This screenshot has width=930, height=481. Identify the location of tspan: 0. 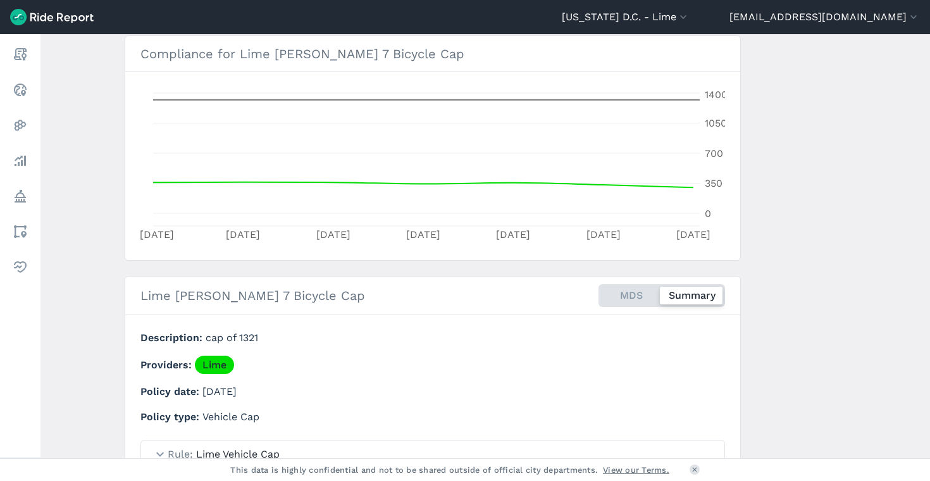
(708, 213).